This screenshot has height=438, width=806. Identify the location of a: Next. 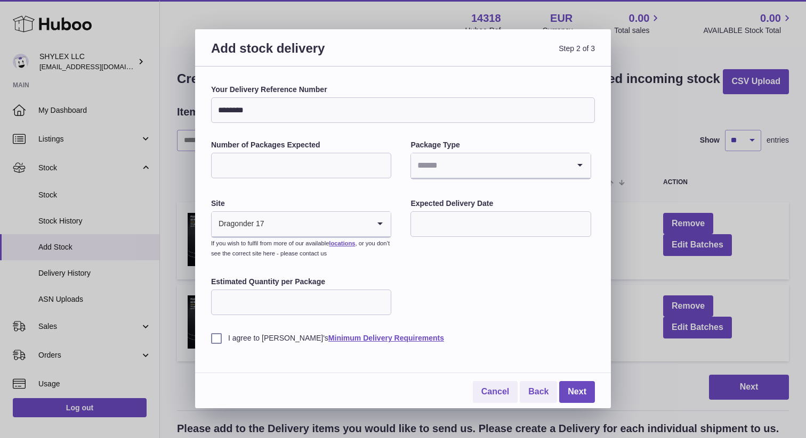
(576, 392).